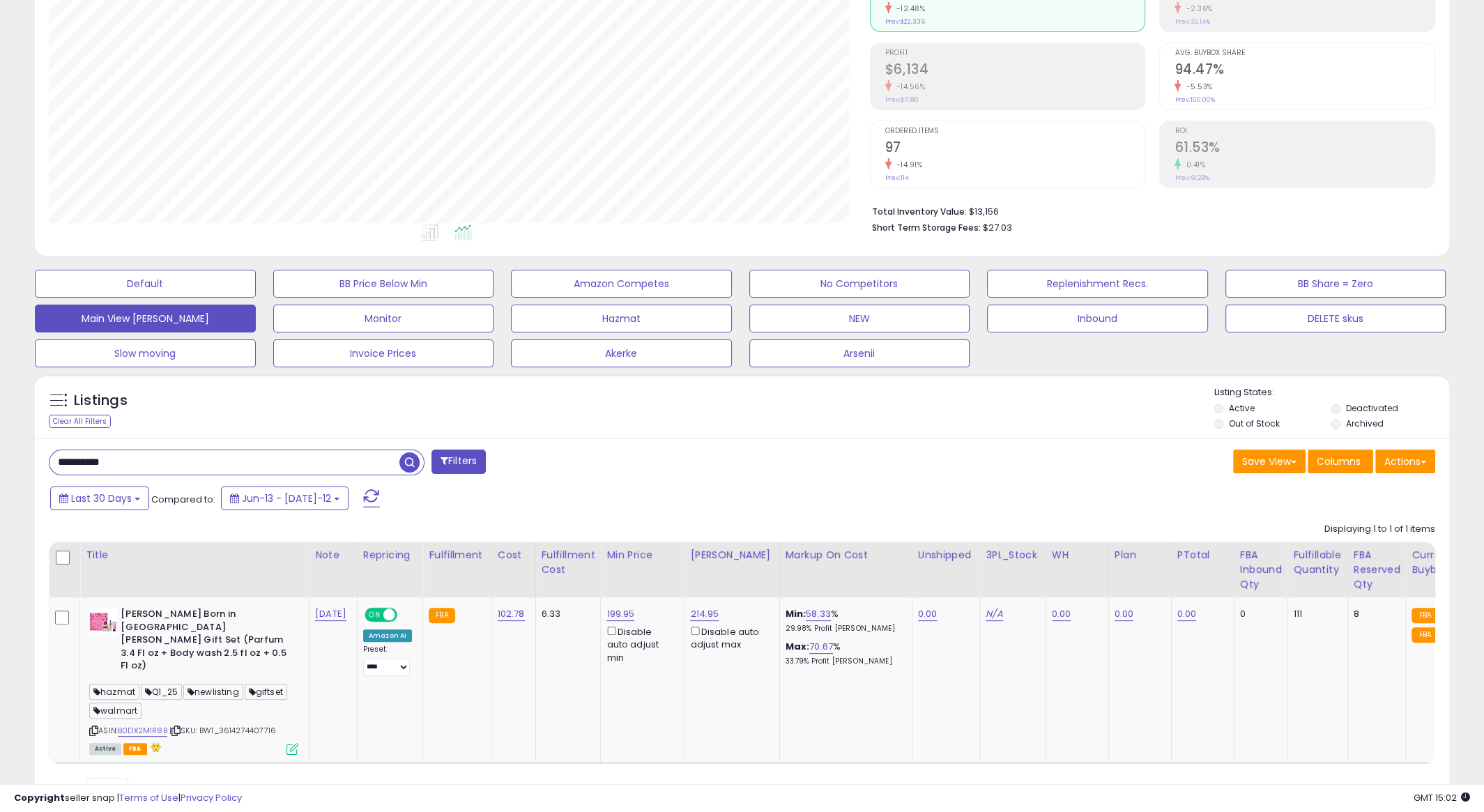 The height and width of the screenshot is (812, 1484). Describe the element at coordinates (1014, 70) in the screenshot. I see `h2: $6,134` at that location.